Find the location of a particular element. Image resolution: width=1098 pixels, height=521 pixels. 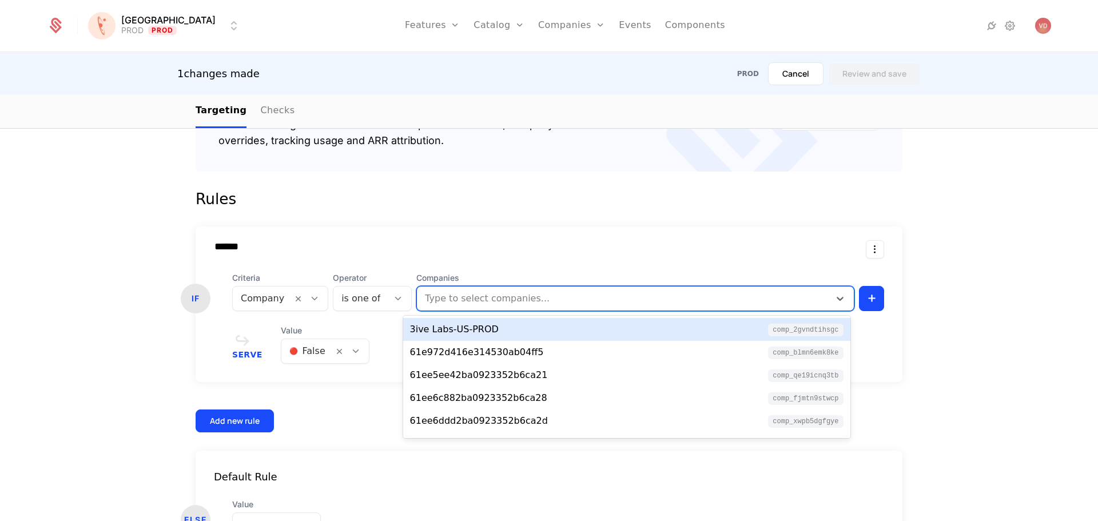

a: Settings is located at coordinates (1010, 26).